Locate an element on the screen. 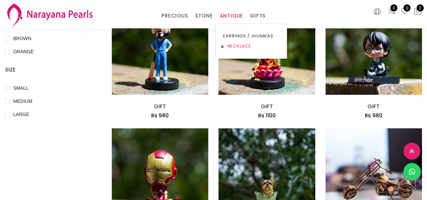 This screenshot has height=200, width=427. a: GIFTS is located at coordinates (257, 16).